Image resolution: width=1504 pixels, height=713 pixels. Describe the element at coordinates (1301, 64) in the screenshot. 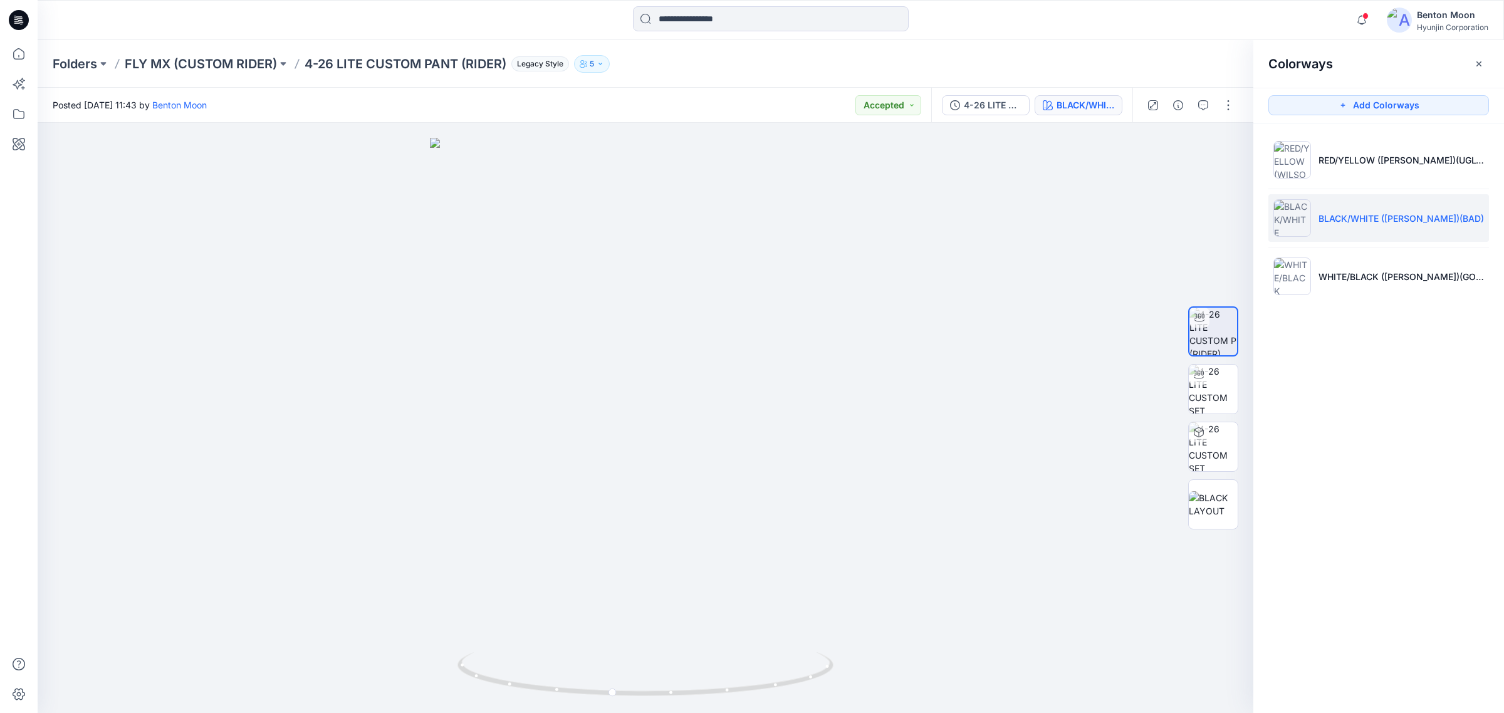

I see `h2: Colorways` at that location.